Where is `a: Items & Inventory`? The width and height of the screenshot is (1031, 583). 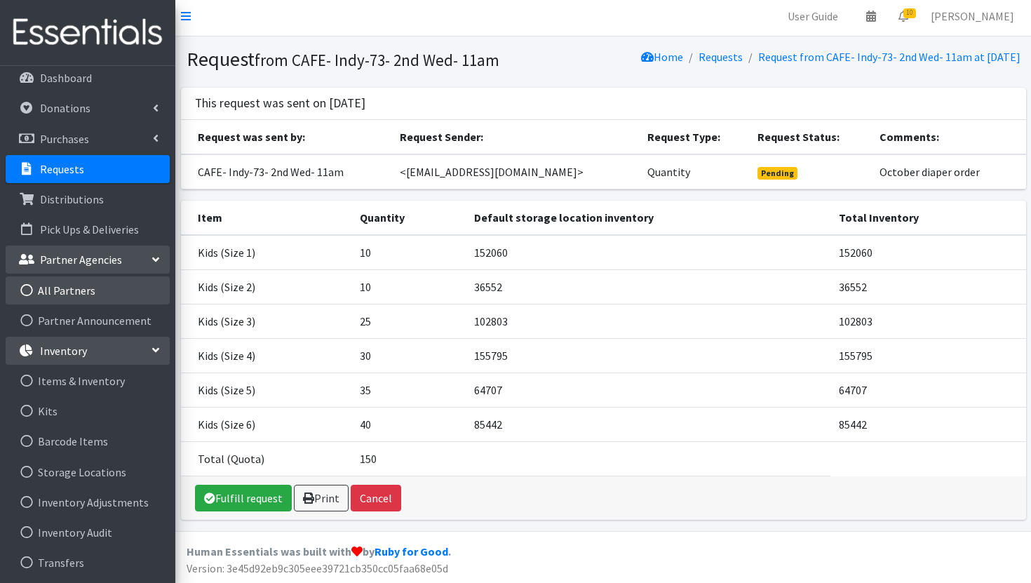 a: Items & Inventory is located at coordinates (88, 381).